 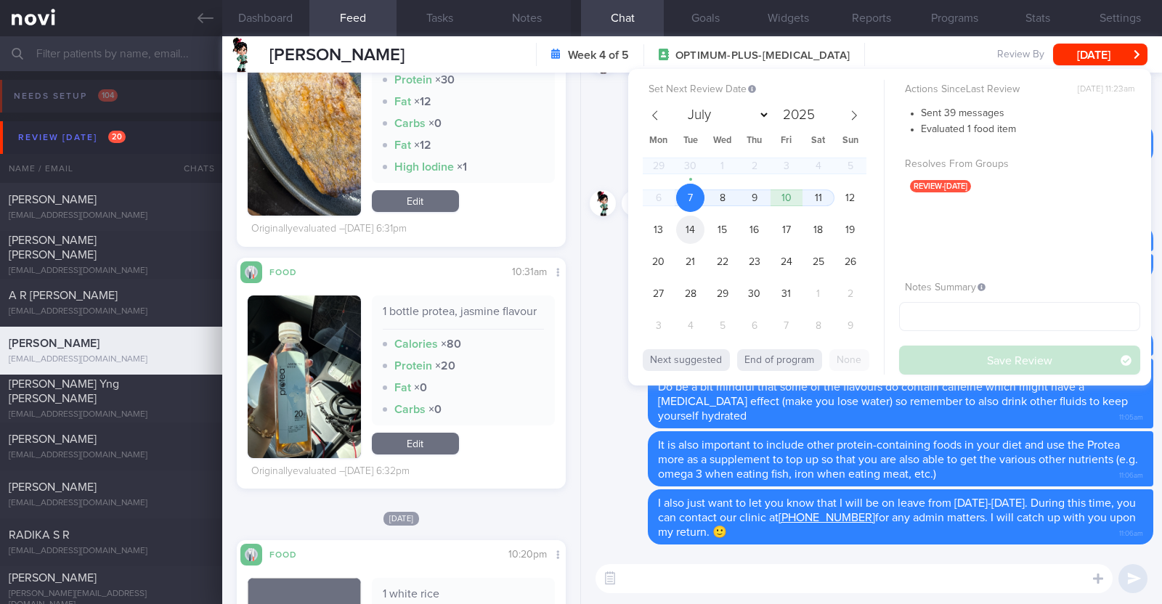 What do you see at coordinates (1131, 415) in the screenshot?
I see `span: 11:05am` at bounding box center [1131, 415].